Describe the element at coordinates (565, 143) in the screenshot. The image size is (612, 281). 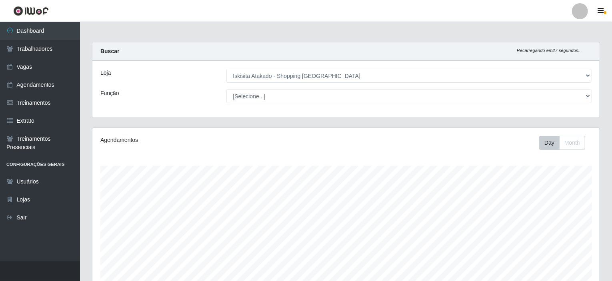
I see `div: Toolbar with button groups` at that location.